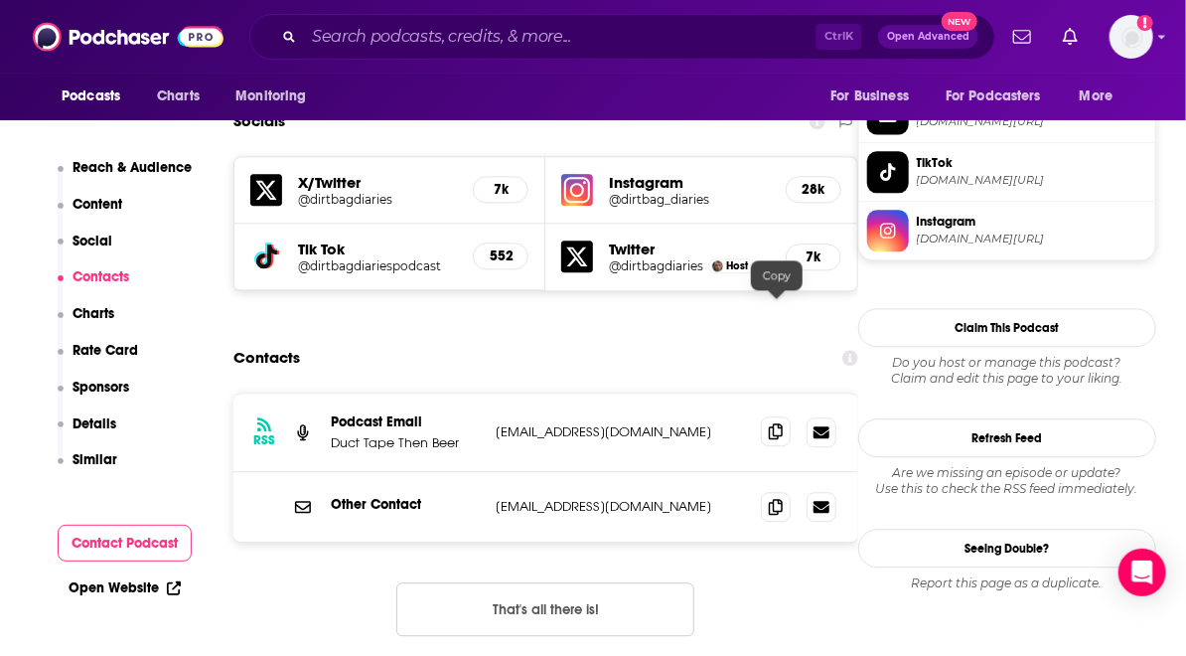 The width and height of the screenshot is (1186, 656). What do you see at coordinates (270, 96) in the screenshot?
I see `span: Monitoring` at bounding box center [270, 96].